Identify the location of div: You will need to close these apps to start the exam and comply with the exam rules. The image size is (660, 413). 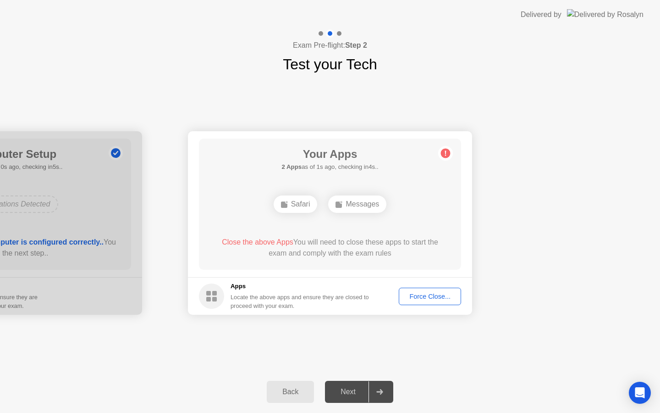
(330, 248).